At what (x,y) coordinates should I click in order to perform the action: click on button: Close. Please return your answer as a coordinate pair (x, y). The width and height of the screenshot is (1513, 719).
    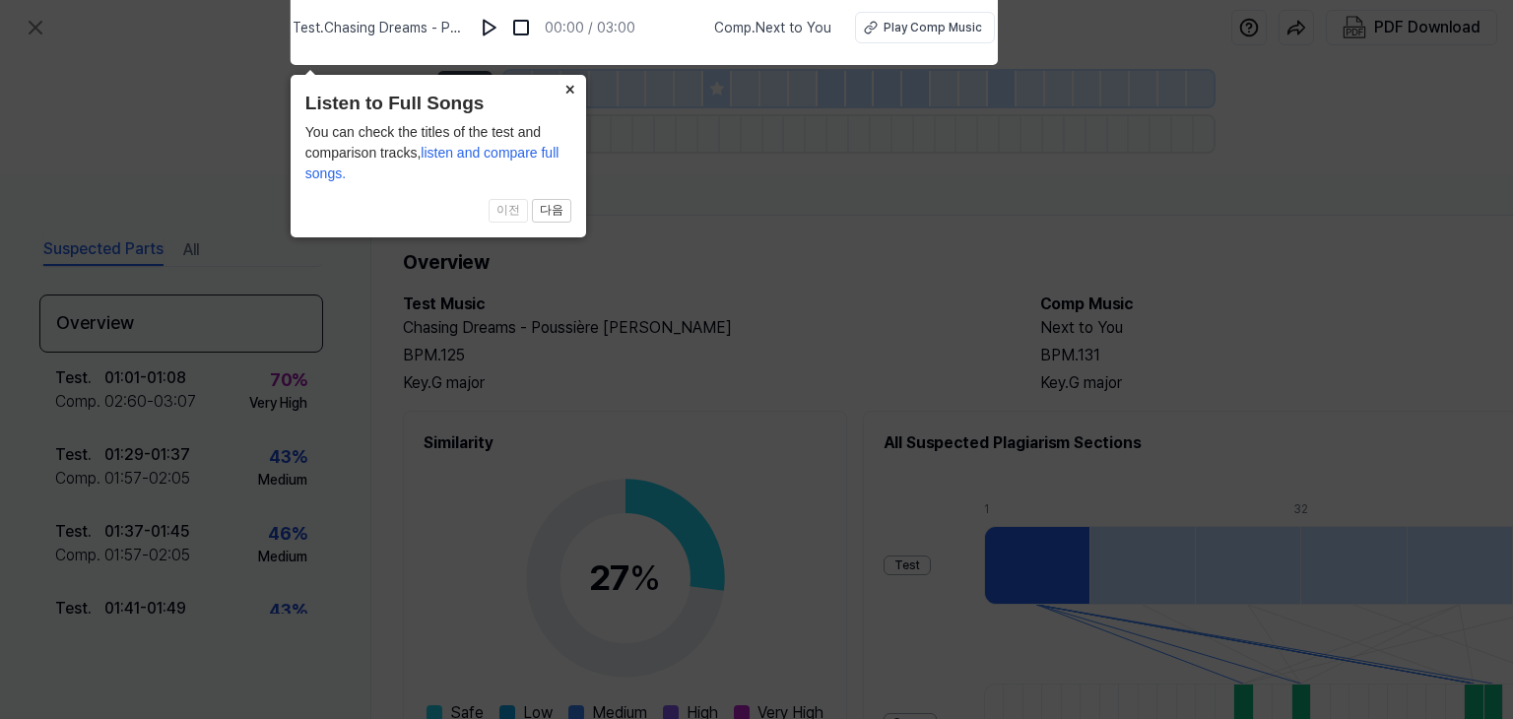
    Looking at the image, I should click on (570, 89).